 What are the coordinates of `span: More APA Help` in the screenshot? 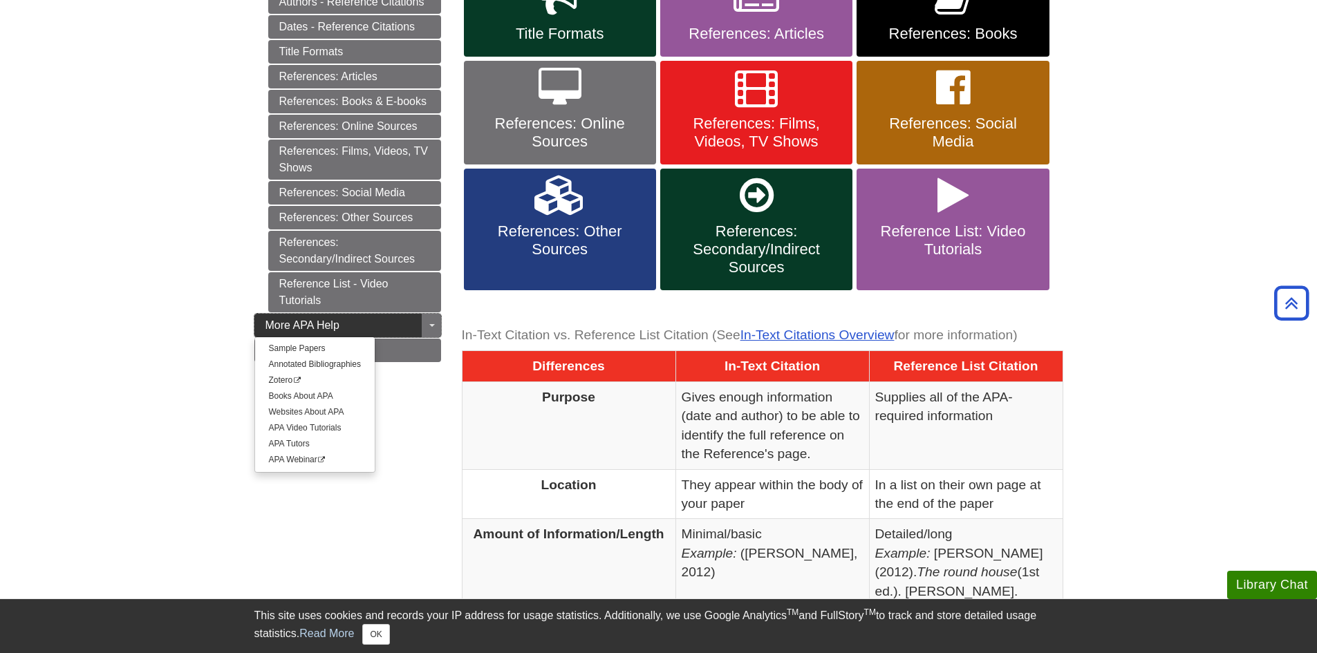 It's located at (302, 325).